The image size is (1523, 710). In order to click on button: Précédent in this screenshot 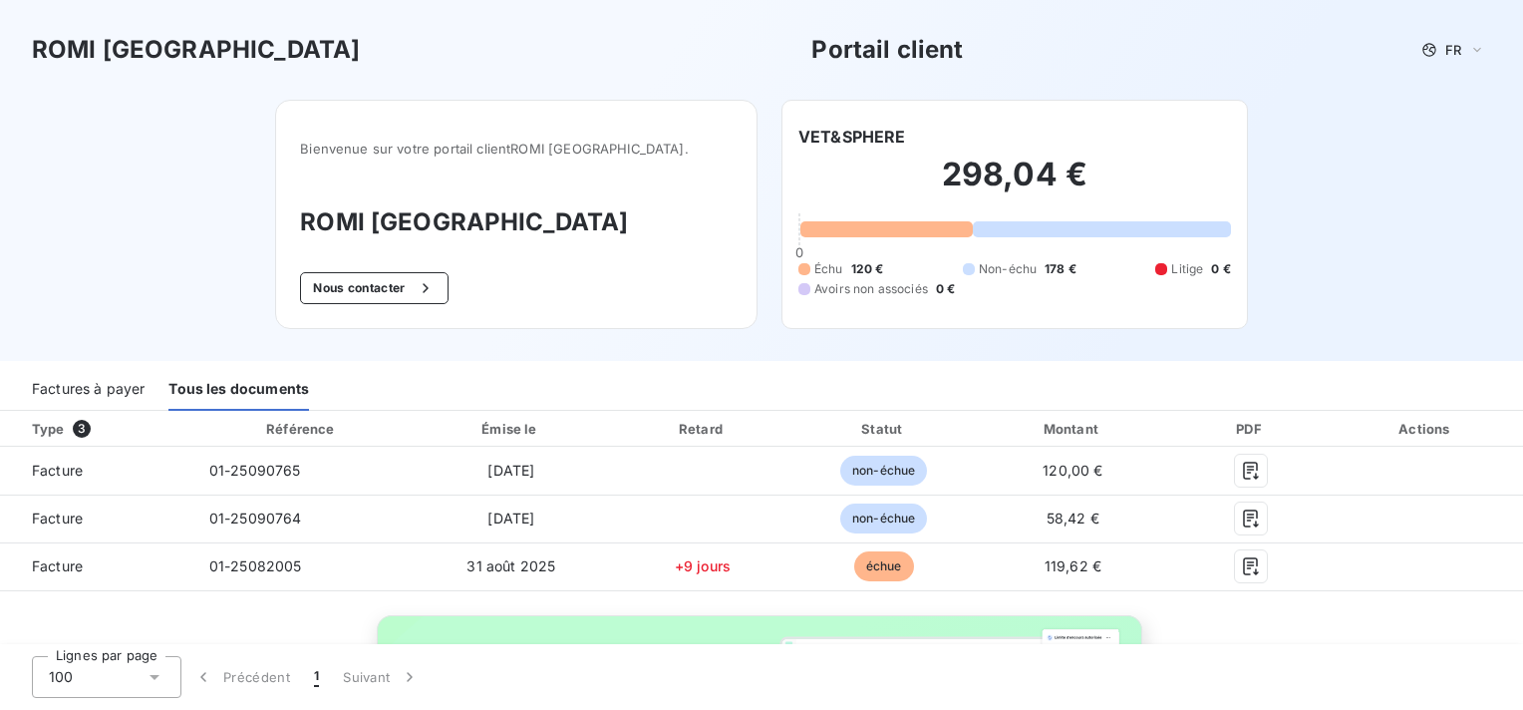, I will do `click(241, 677)`.